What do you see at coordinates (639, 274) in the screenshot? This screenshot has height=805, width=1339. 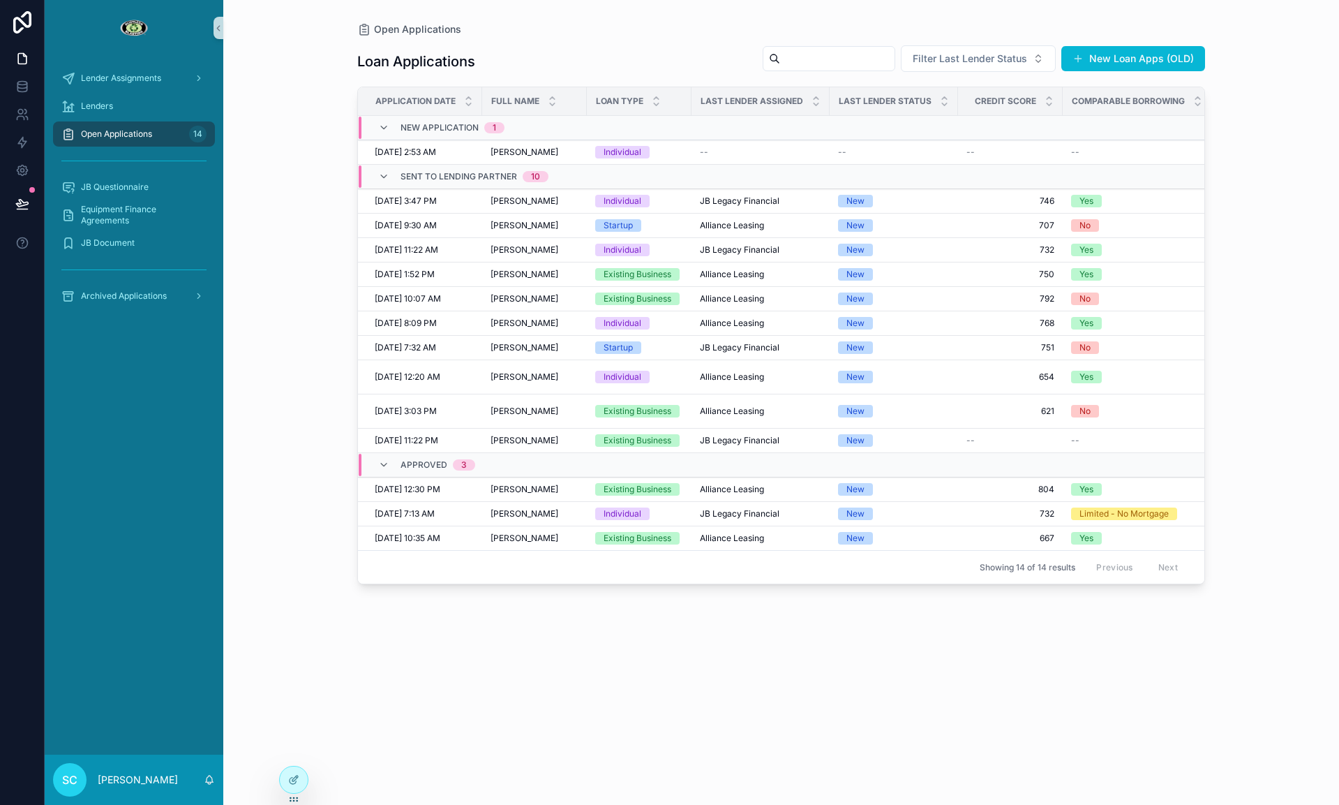 I see `a: Existing Business` at bounding box center [639, 274].